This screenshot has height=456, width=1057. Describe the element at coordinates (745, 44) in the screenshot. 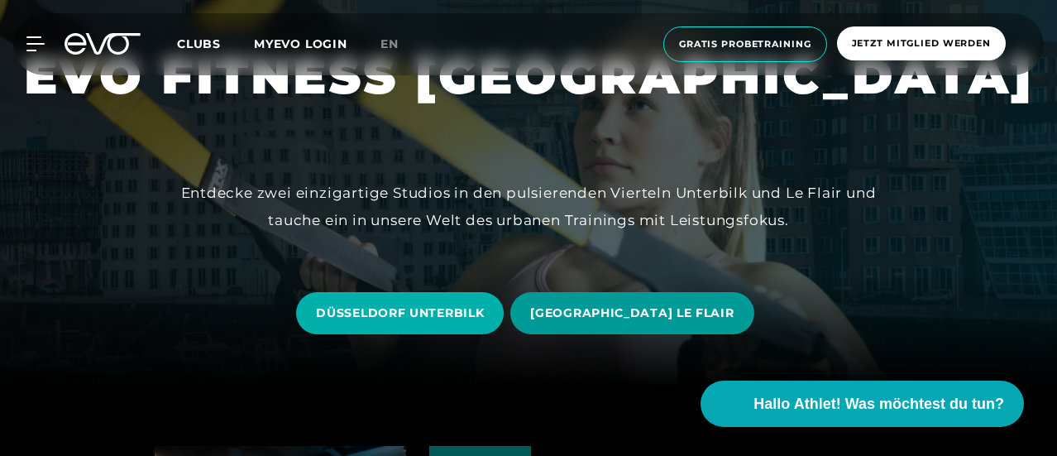

I see `a: Gratis Probetraining` at that location.